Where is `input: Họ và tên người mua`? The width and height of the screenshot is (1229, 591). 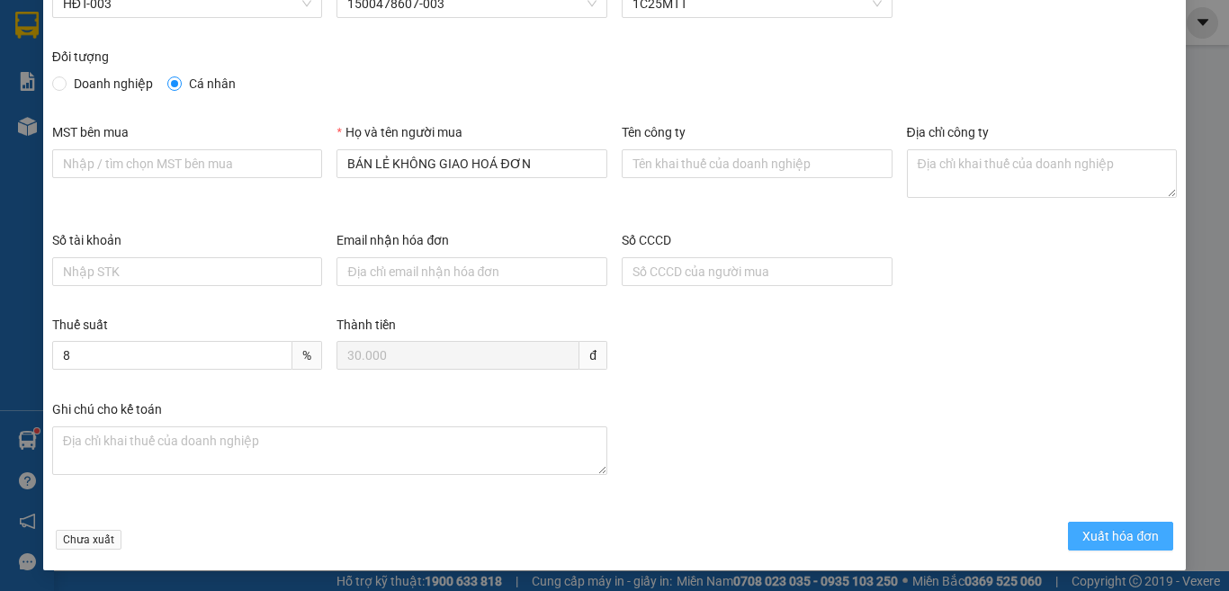
input: Họ và tên người mua is located at coordinates (471, 164).